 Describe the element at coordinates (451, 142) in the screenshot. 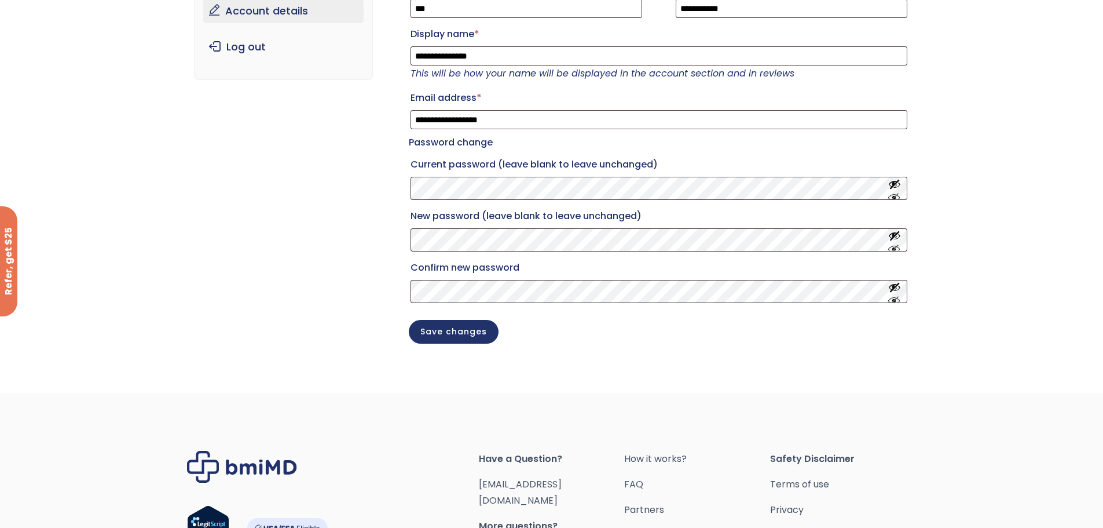

I see `legend: Password change` at that location.